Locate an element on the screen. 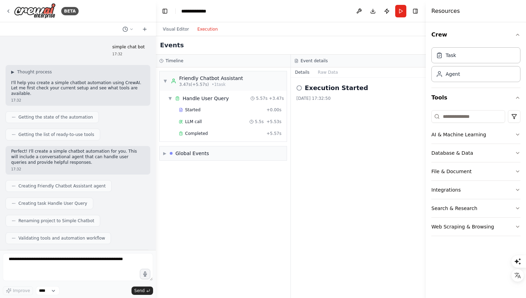 The width and height of the screenshot is (526, 298). button: File & Document is located at coordinates (476, 172).